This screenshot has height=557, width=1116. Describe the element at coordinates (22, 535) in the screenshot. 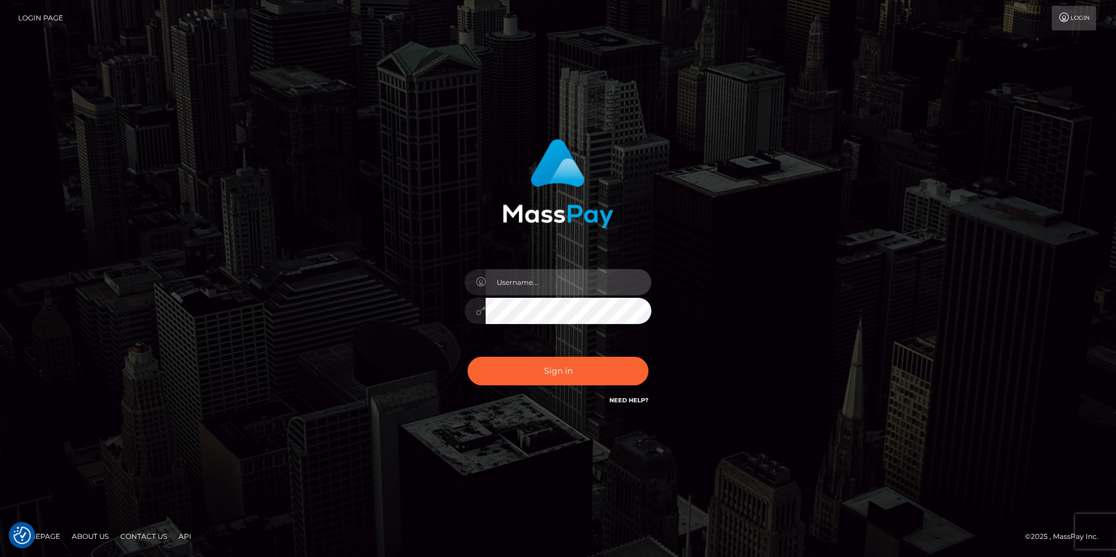

I see `button: Consent Preferences` at that location.